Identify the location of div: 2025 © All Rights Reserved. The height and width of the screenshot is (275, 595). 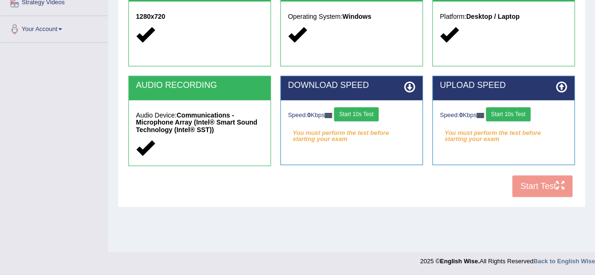
(508, 259).